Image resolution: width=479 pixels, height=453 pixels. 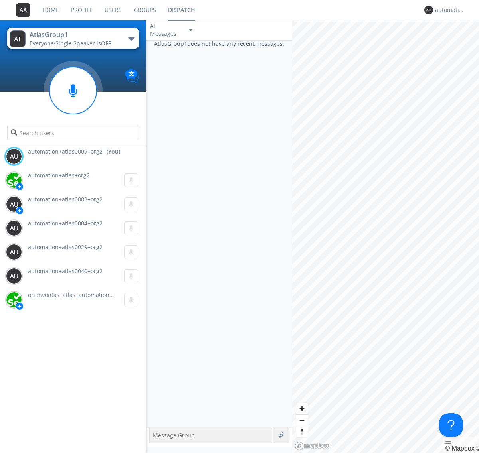 I want to click on span: automation+atlas0009+org2, so click(x=65, y=152).